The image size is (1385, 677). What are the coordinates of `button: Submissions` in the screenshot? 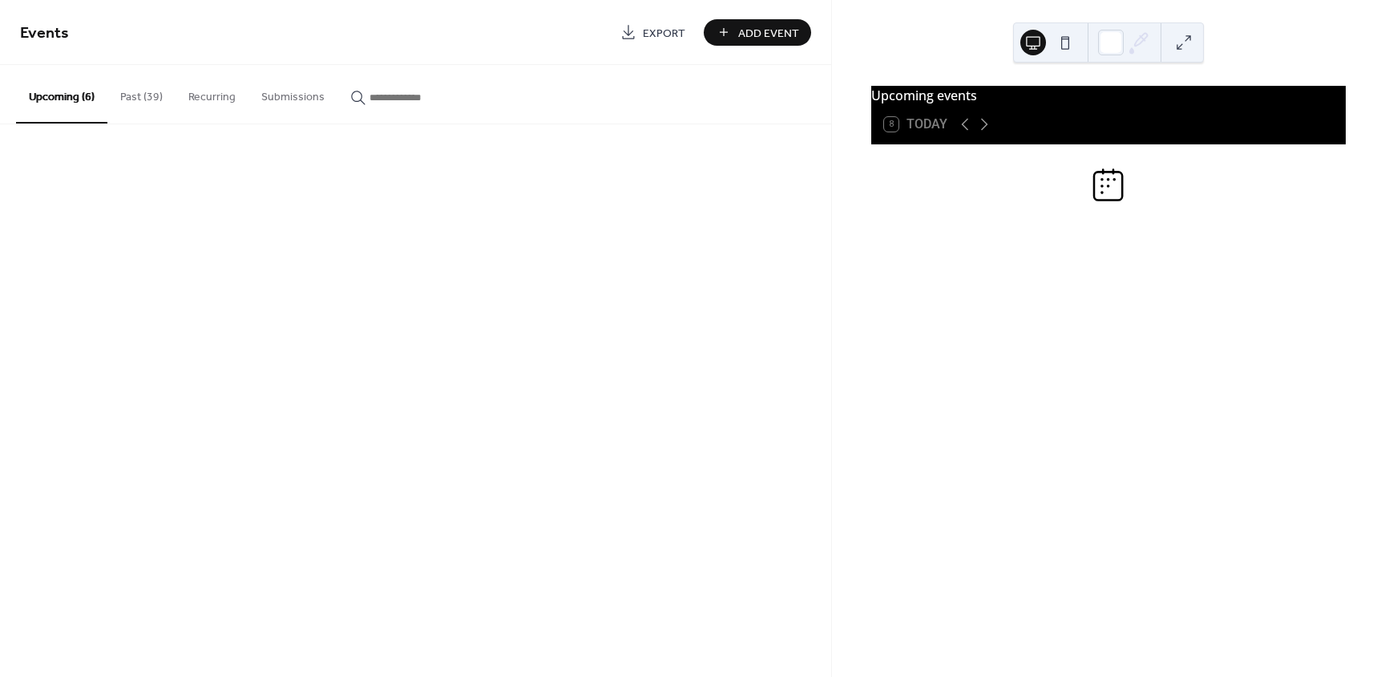 It's located at (293, 93).